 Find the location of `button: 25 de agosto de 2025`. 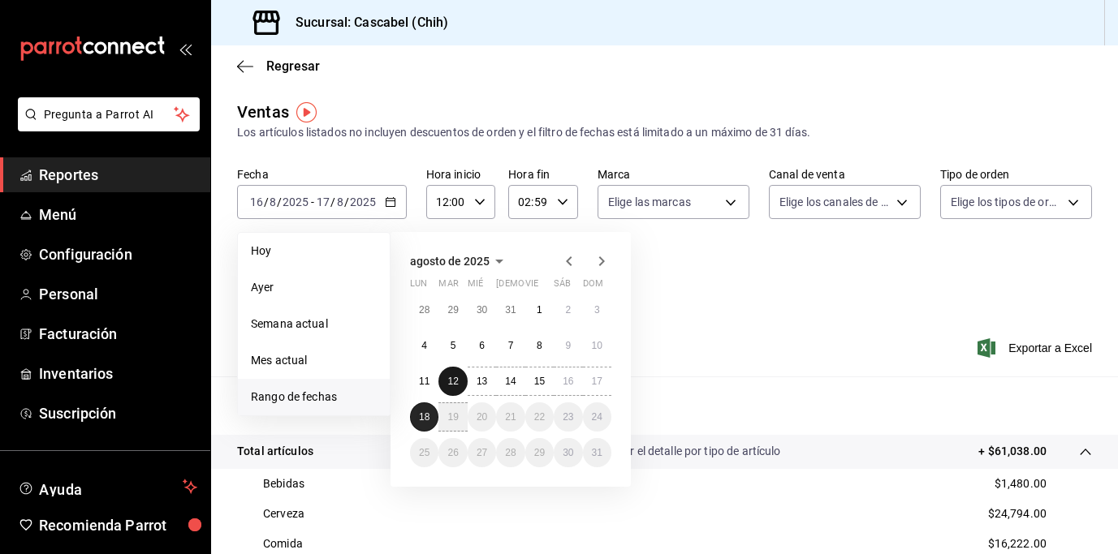

button: 25 de agosto de 2025 is located at coordinates (424, 453).